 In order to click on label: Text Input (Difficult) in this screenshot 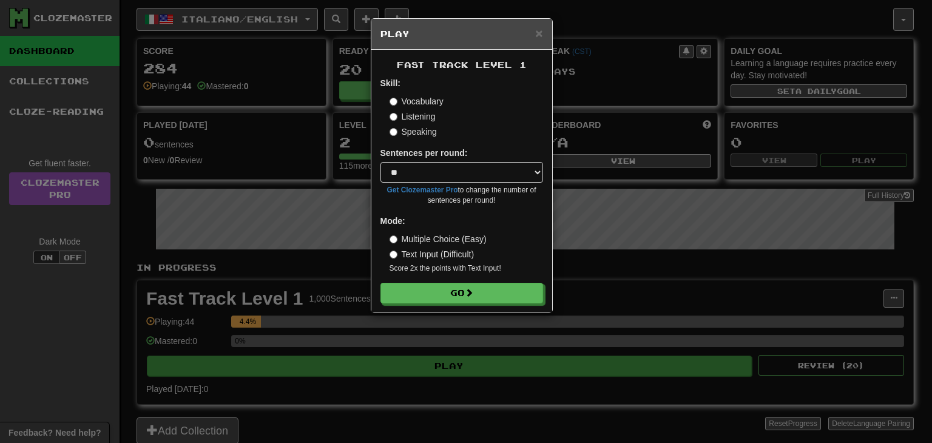, I will do `click(432, 254)`.